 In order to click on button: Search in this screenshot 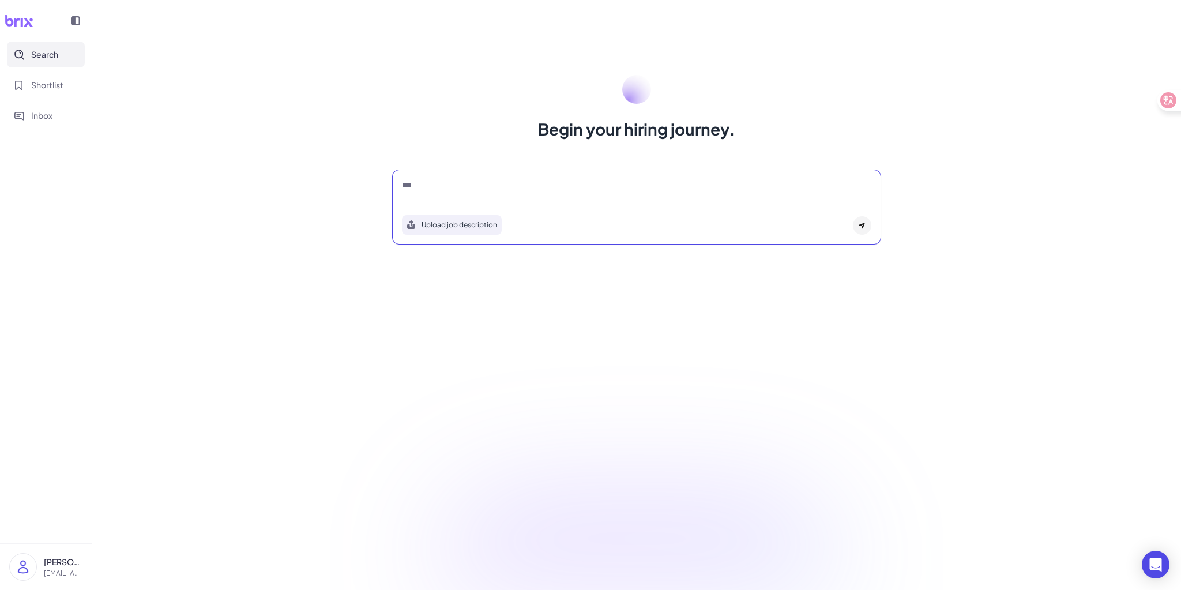, I will do `click(46, 54)`.